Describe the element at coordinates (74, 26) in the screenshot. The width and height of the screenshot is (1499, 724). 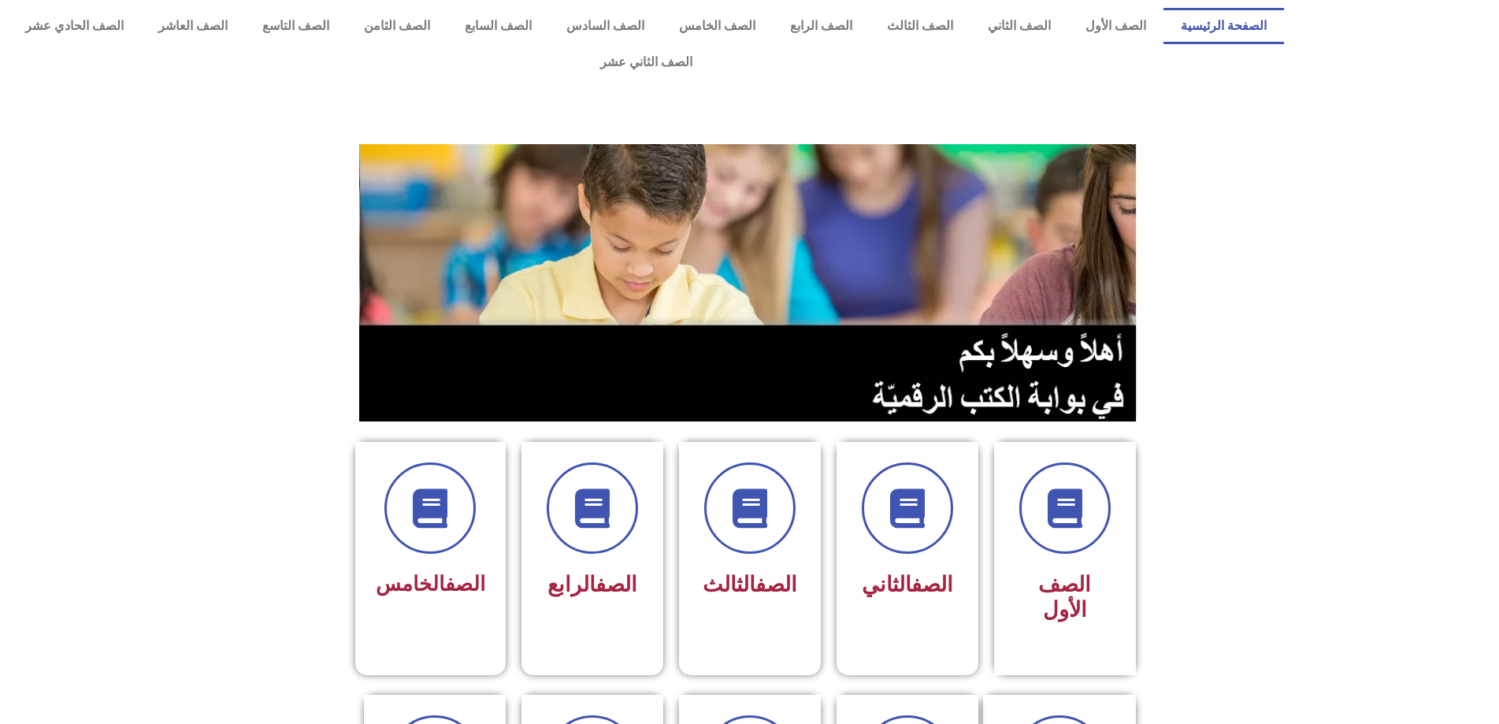
I see `a: الصف الحادي عشر` at that location.